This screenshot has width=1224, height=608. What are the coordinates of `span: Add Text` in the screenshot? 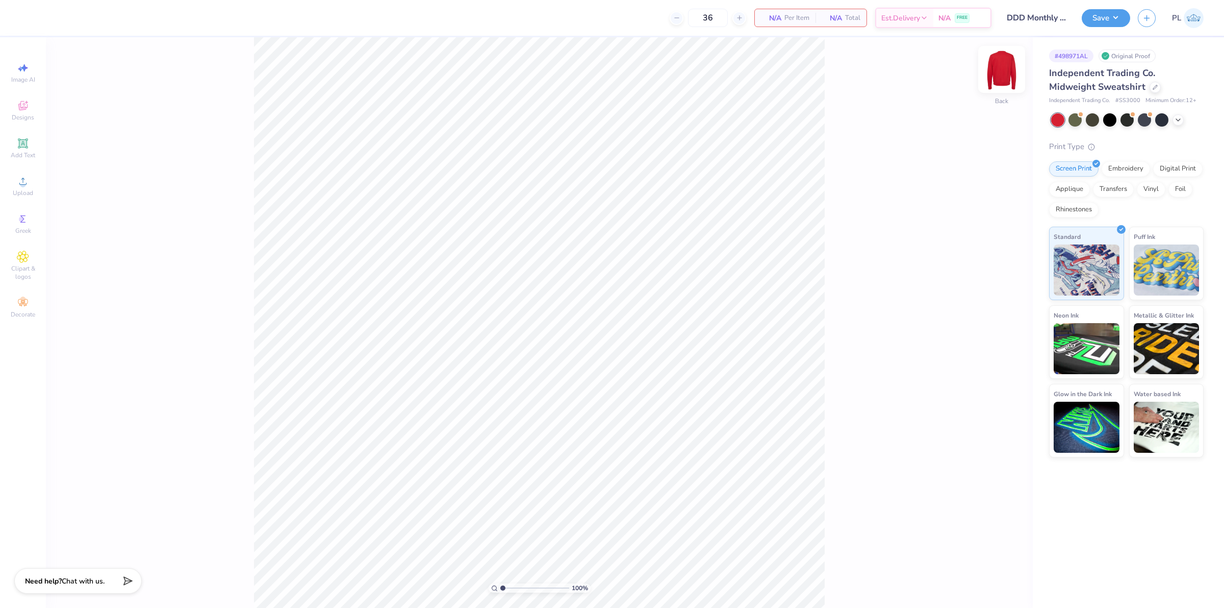 It's located at (23, 155).